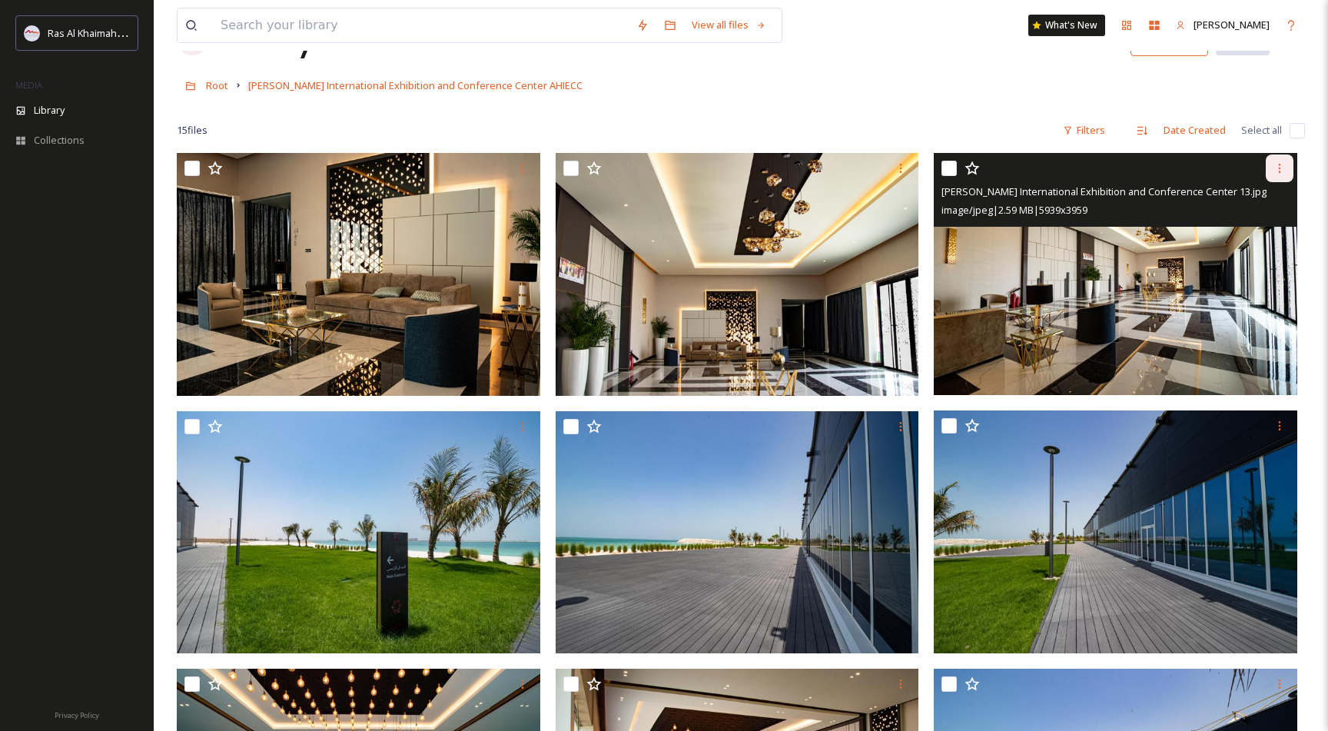 The image size is (1328, 731). What do you see at coordinates (1115, 274) in the screenshot?
I see `img: Al Hamra International Exhibition and Conference Center 13.jpg` at bounding box center [1115, 274].